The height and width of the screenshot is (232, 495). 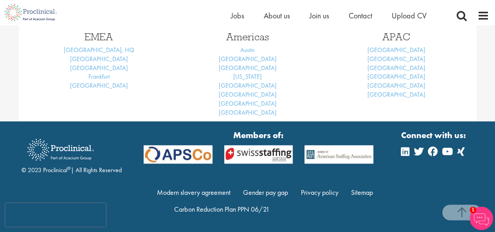 I want to click on img: Chatbot, so click(x=481, y=218).